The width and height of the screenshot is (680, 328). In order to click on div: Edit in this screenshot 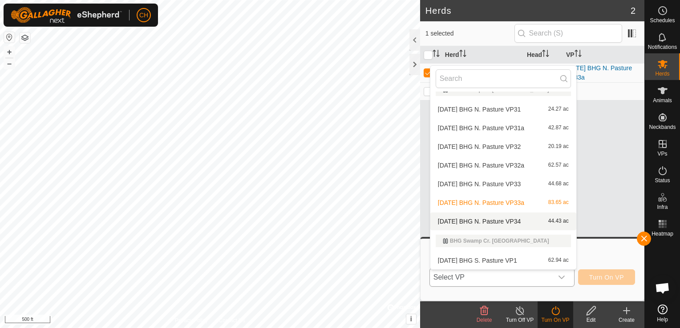, I will do `click(591, 320)`.